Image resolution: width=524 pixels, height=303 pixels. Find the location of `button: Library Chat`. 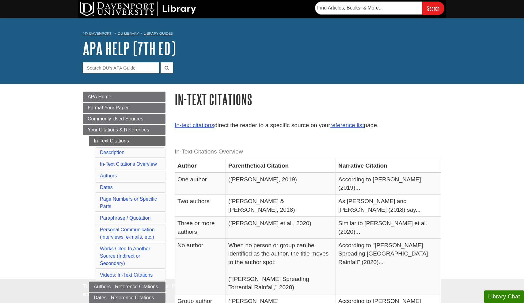

button: Library Chat is located at coordinates (504, 296).